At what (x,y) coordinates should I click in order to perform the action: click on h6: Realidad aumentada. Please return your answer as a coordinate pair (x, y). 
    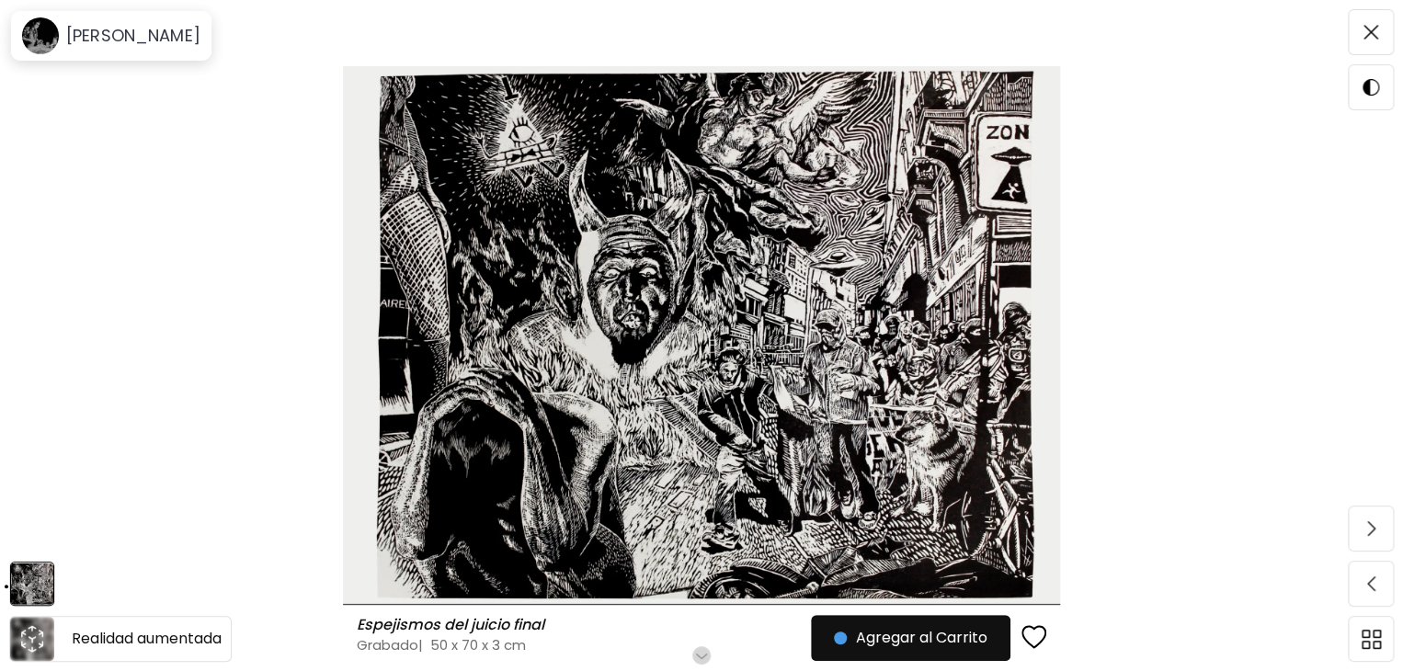
    Looking at the image, I should click on (146, 639).